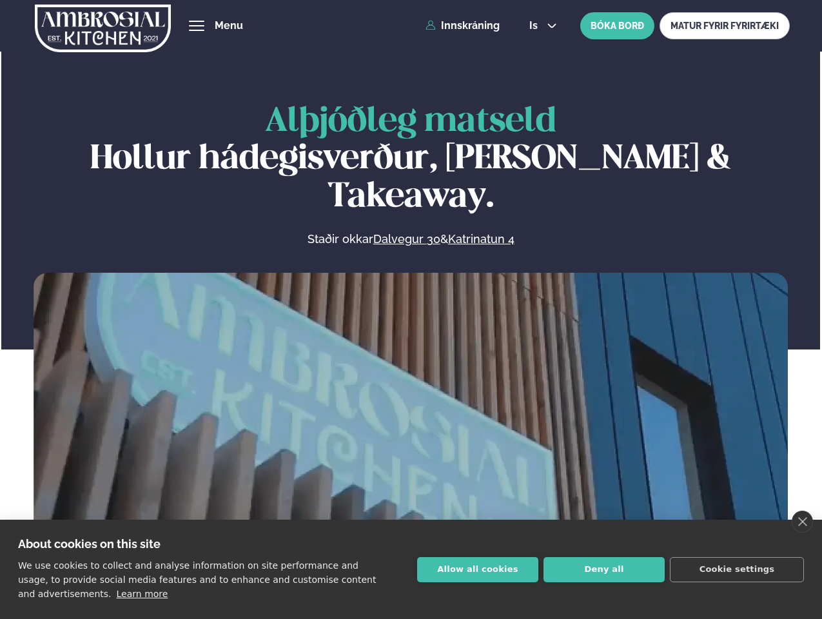 The image size is (822, 619). What do you see at coordinates (102, 28) in the screenshot?
I see `img: logo` at bounding box center [102, 28].